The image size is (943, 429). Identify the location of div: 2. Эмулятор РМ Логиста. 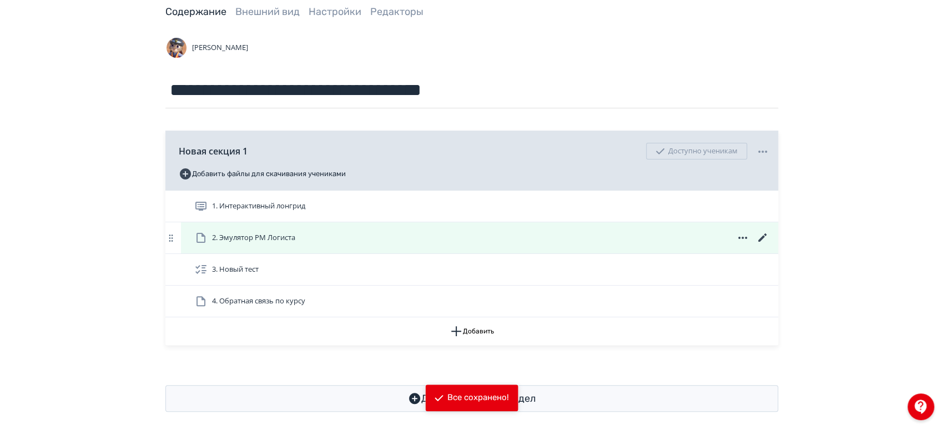
(472, 238).